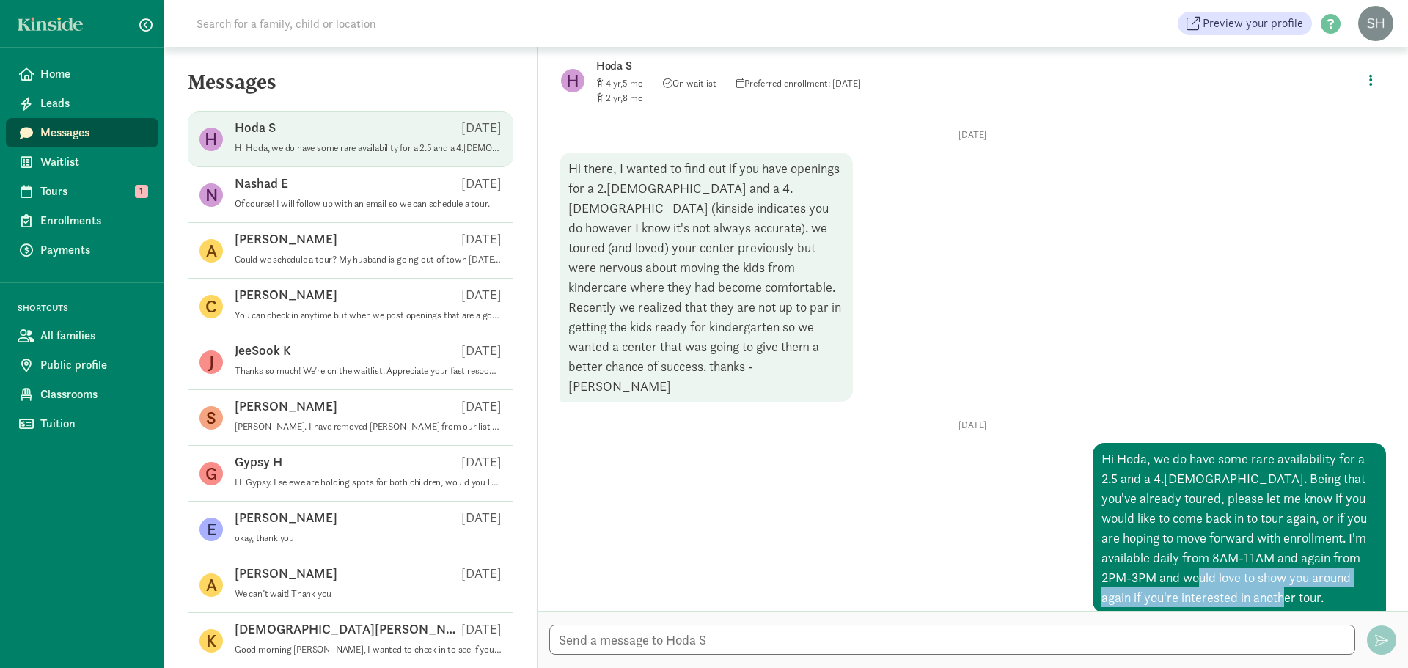 The image size is (1408, 668). Describe the element at coordinates (368, 483) in the screenshot. I see `p: Hi Gypsy. I se ewe are holding spots for both children, would you like to move forward? Or we can...` at that location.